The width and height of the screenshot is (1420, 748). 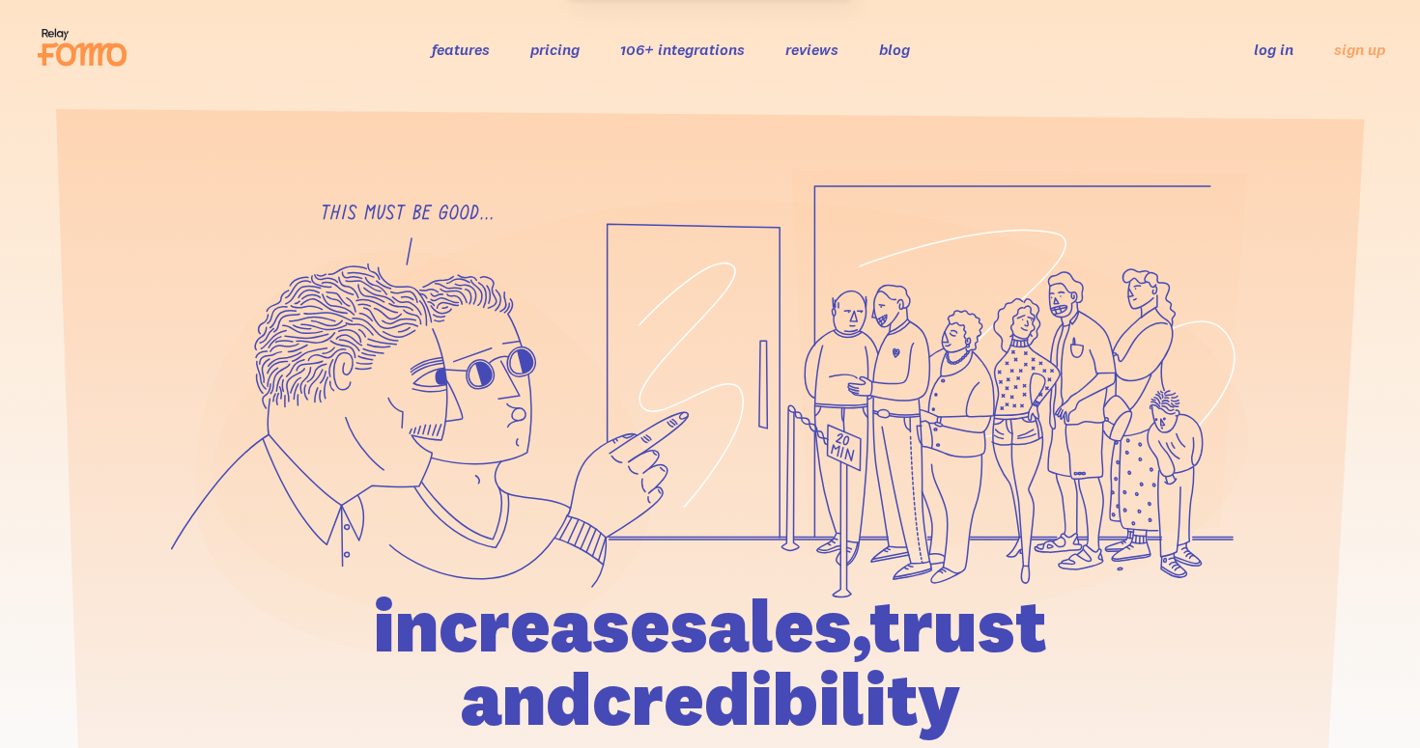 What do you see at coordinates (811, 49) in the screenshot?
I see `a: reviews` at bounding box center [811, 49].